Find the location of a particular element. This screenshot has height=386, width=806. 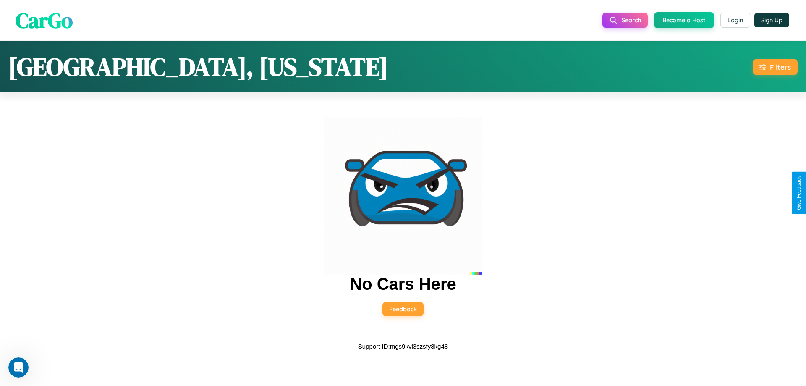

h2: No Cars Here is located at coordinates (403, 284).